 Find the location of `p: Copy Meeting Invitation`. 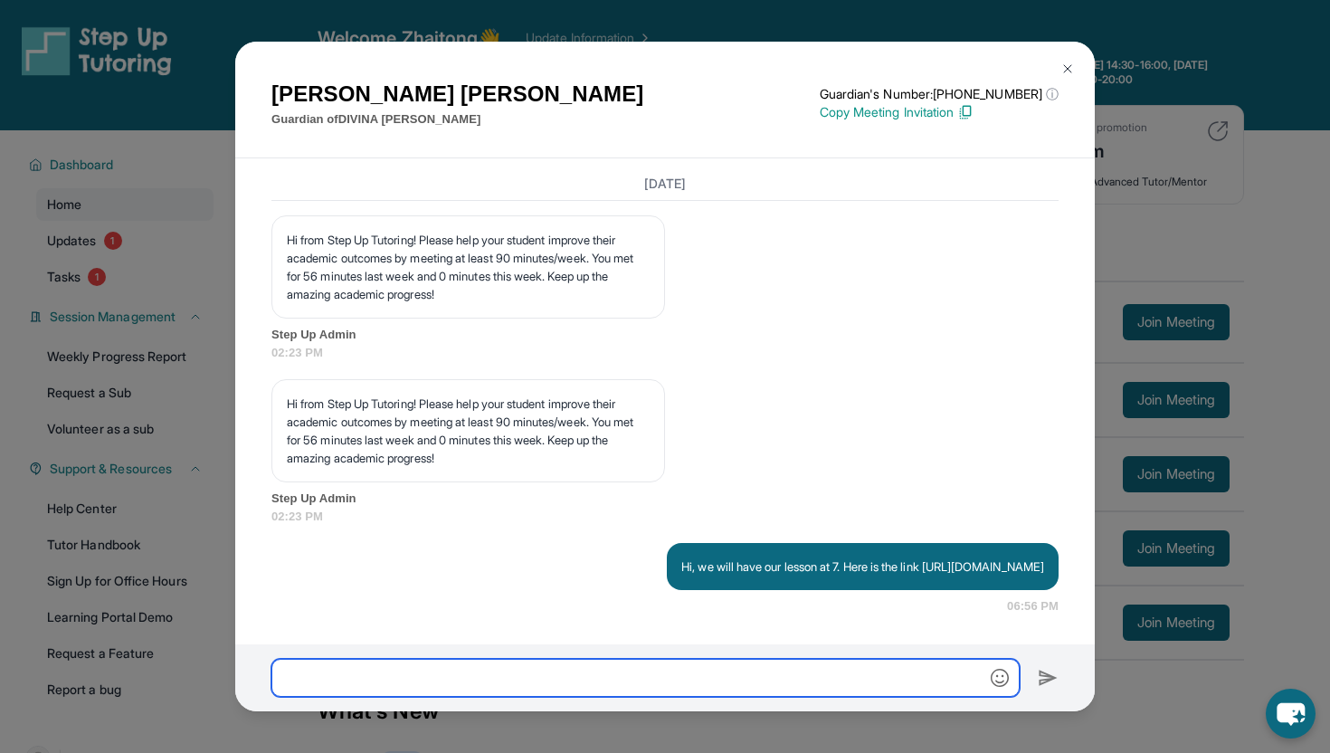

p: Copy Meeting Invitation is located at coordinates (939, 112).